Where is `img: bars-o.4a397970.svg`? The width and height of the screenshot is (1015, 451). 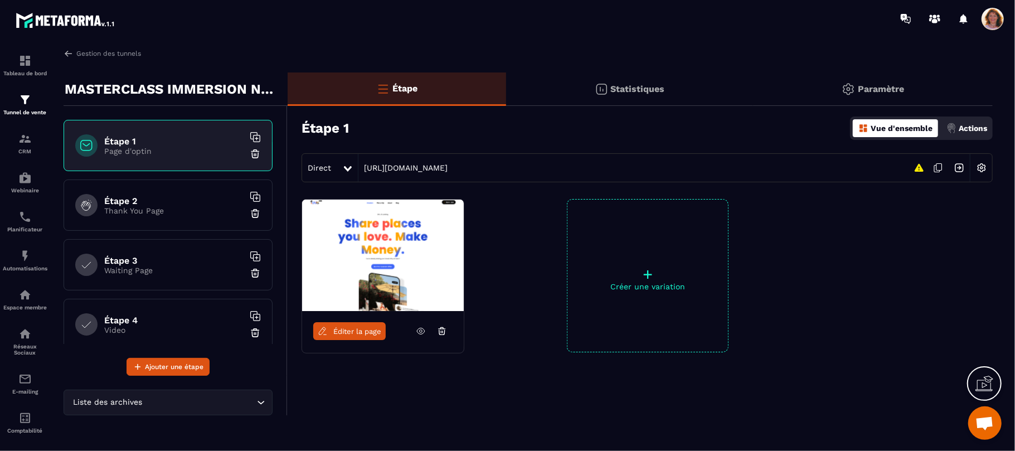 img: bars-o.4a397970.svg is located at coordinates (383, 89).